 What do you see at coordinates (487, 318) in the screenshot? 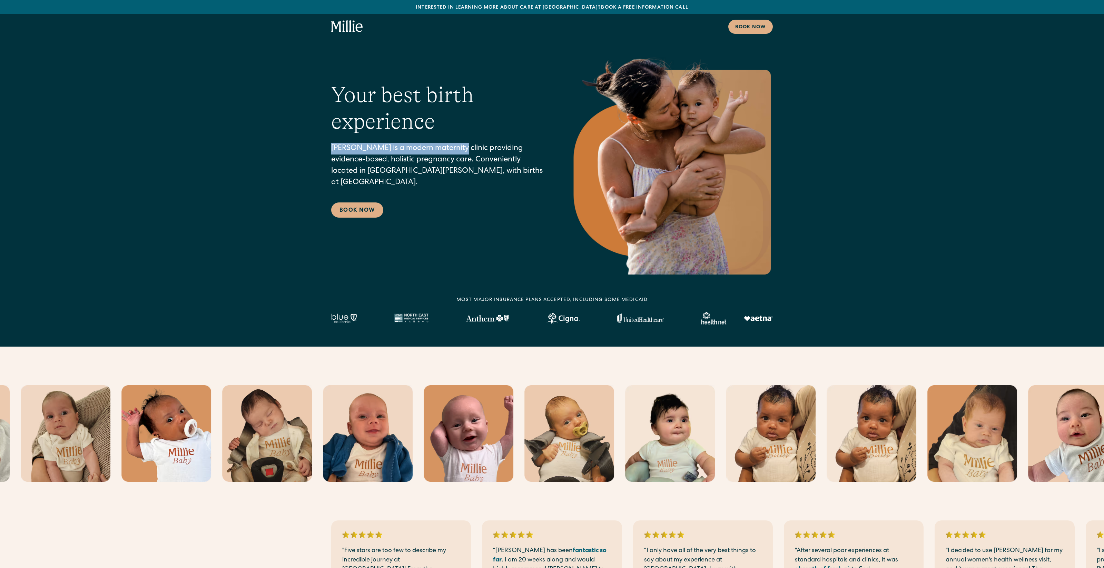
I see `img: Anthem Logo` at bounding box center [487, 318].